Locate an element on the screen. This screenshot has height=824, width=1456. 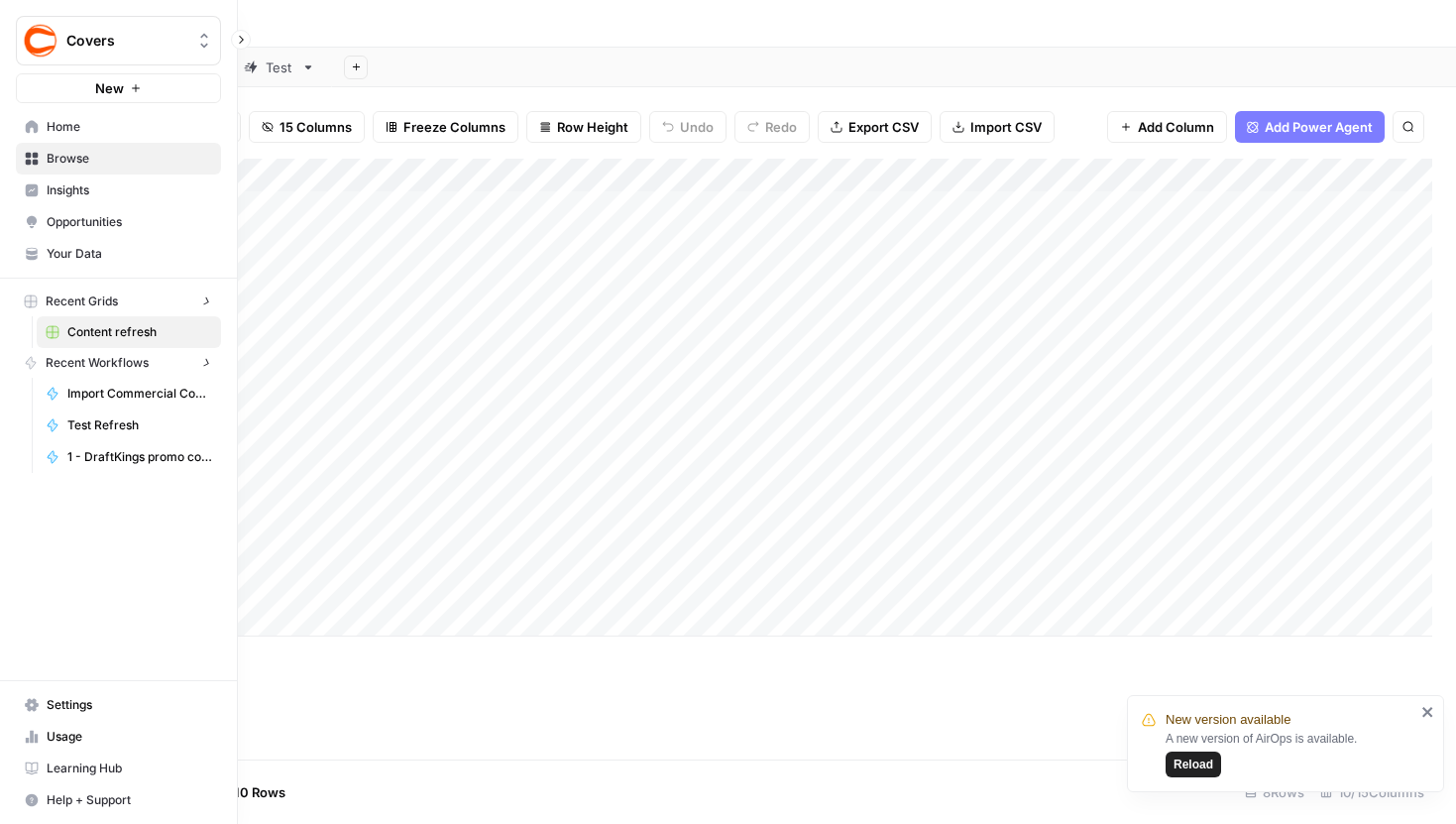
button: Row Height is located at coordinates (584, 127).